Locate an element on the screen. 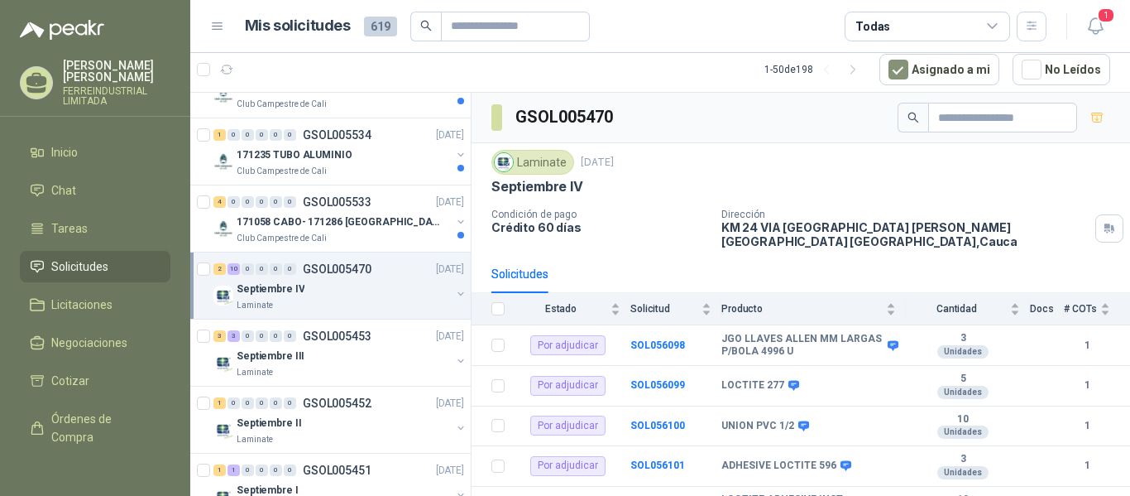 The height and width of the screenshot is (496, 1130). th: Cantidad is located at coordinates (968, 309).